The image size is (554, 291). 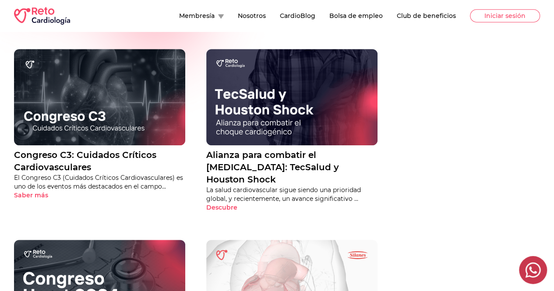 I want to click on img: Alianza para combatir el choque cardiogénico: TecSalud y Houston Shock, so click(x=291, y=97).